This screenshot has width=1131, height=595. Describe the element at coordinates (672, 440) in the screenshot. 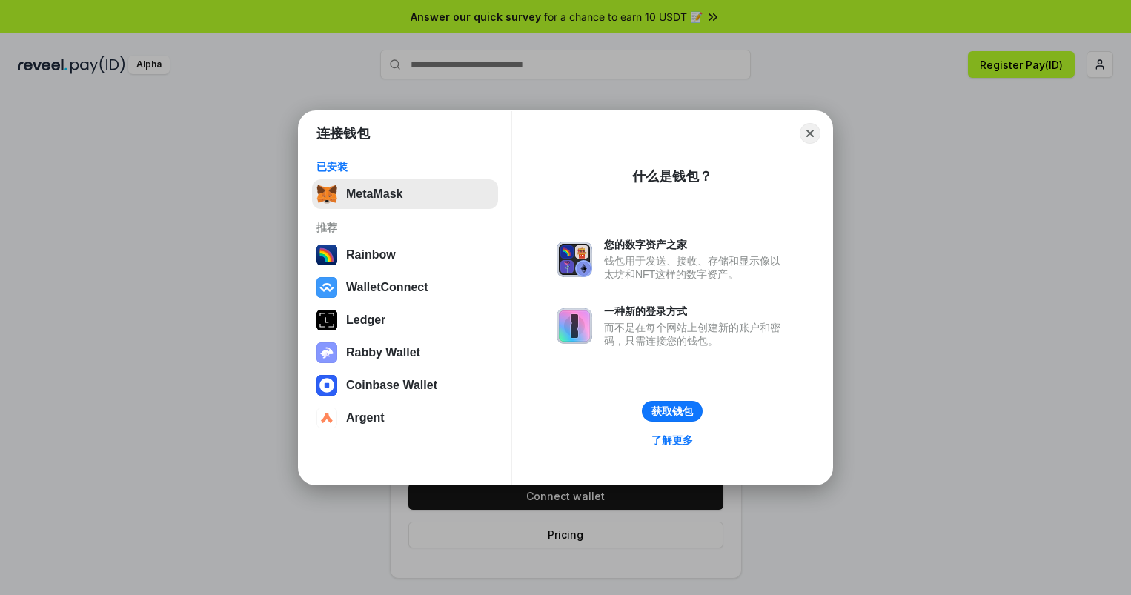

I see `a: 了解更多` at that location.